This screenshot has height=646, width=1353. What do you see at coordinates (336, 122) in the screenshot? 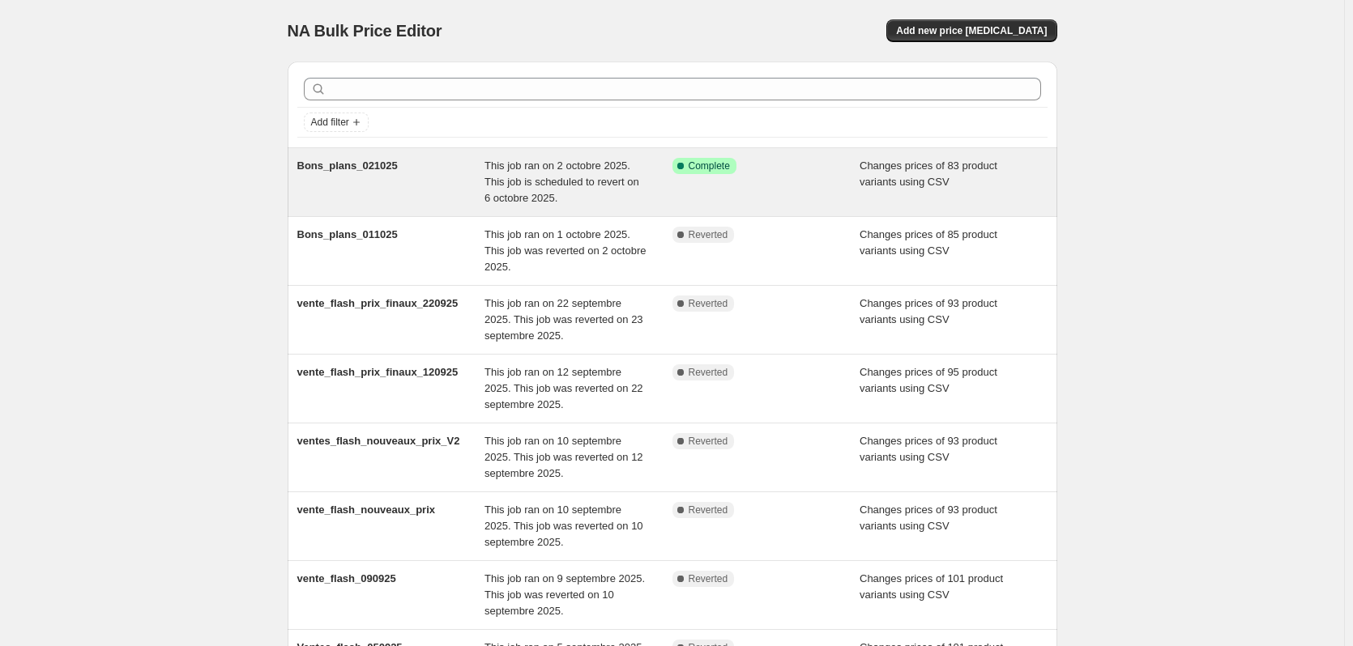
I see `button: Add filter` at bounding box center [336, 122].